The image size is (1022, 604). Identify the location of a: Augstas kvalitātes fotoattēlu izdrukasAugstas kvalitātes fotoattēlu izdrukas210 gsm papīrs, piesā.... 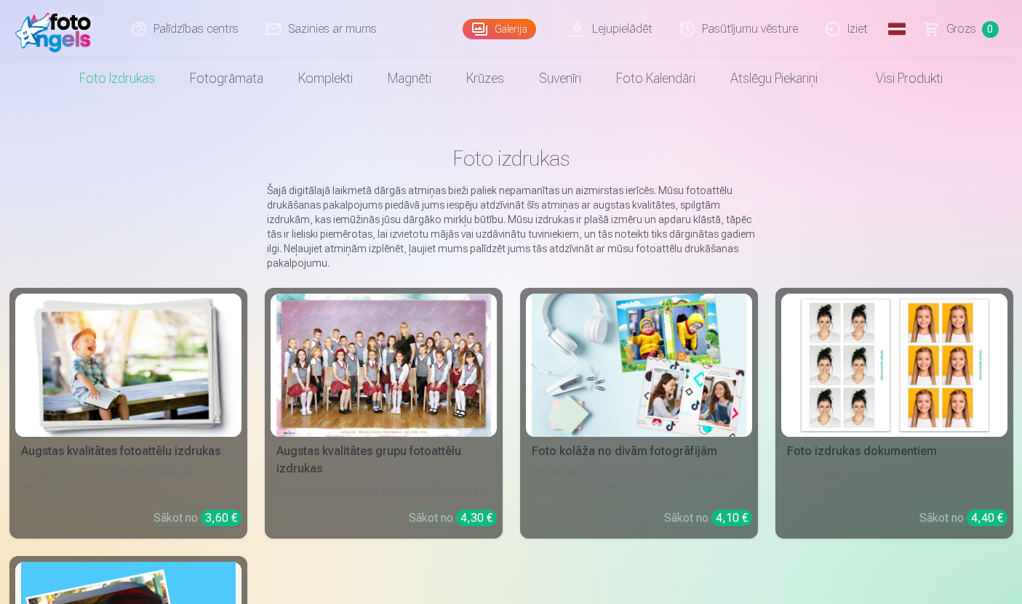
(128, 413).